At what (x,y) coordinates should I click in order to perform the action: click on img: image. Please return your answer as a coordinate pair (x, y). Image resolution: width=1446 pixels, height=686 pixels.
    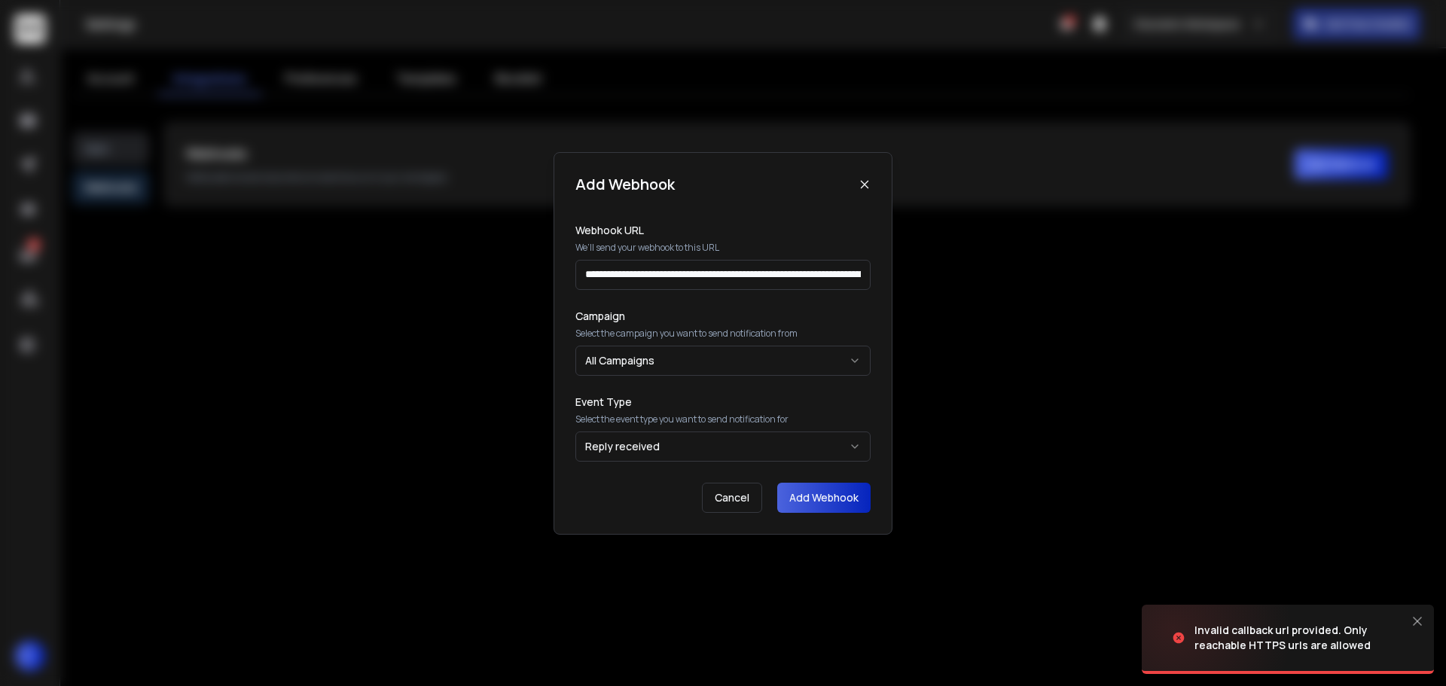
    Looking at the image, I should click on (1217, 638).